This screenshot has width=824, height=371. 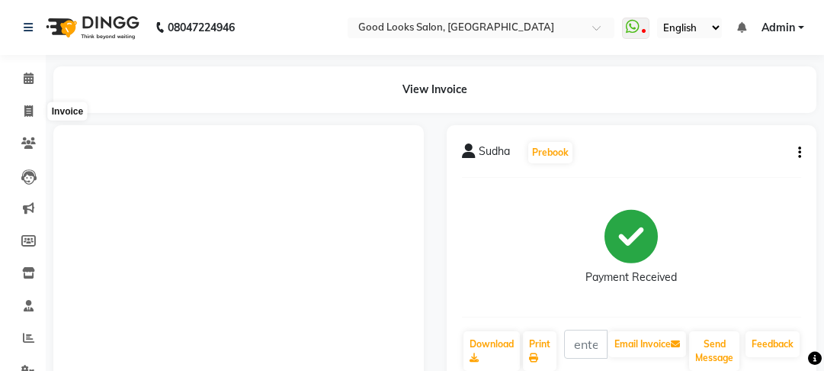 What do you see at coordinates (586, 344) in the screenshot?
I see `input: enter email` at bounding box center [586, 344].